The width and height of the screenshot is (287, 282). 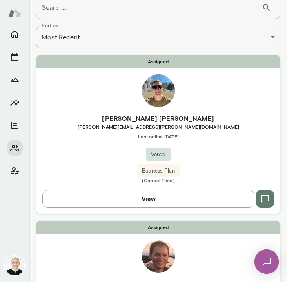 I want to click on button: Growth Plan, so click(x=15, y=80).